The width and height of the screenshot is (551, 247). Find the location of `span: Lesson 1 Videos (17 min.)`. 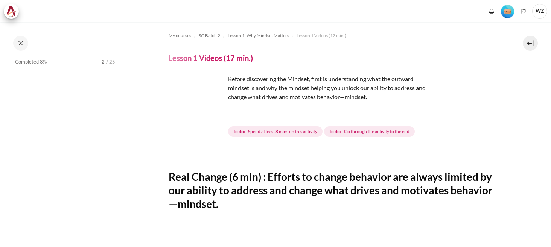

span: Lesson 1 Videos (17 min.) is located at coordinates (322, 36).